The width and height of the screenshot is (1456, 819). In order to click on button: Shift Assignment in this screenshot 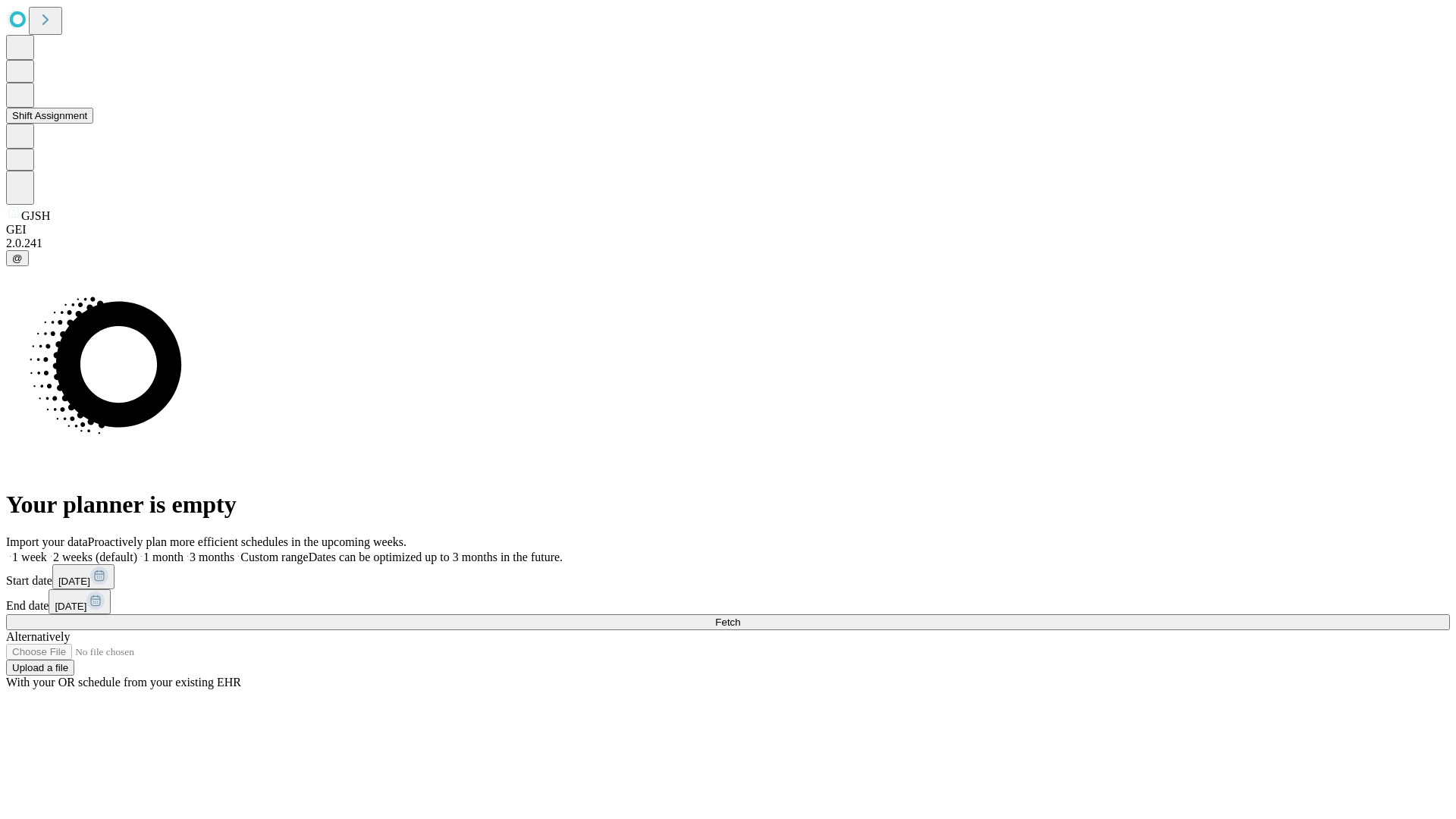, I will do `click(49, 115)`.